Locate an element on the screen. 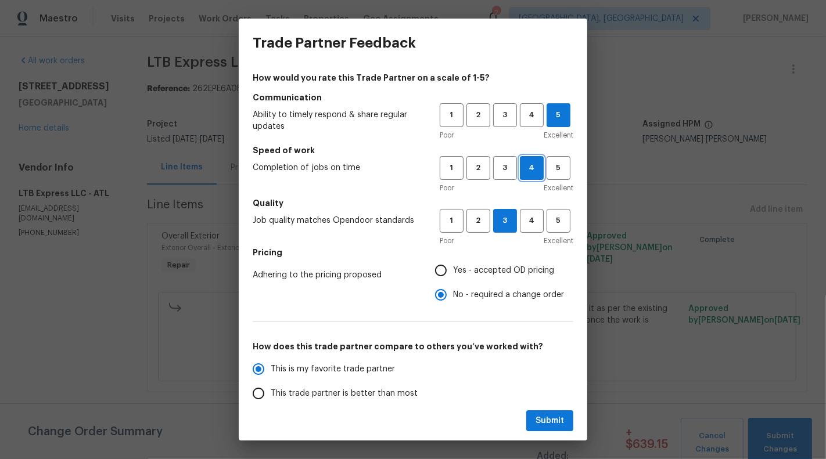  div: Pricing is located at coordinates (504, 283).